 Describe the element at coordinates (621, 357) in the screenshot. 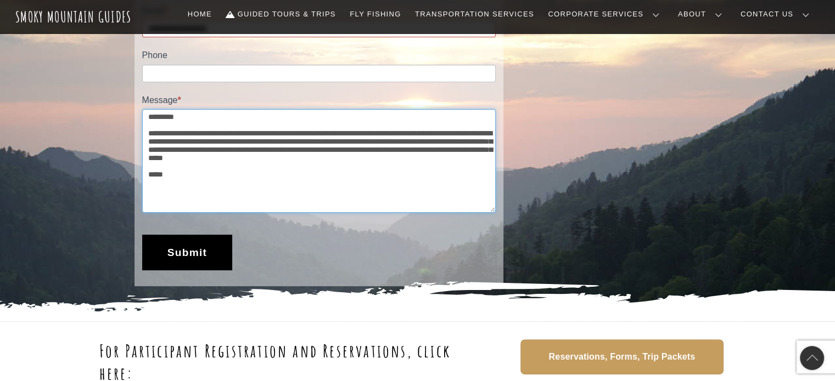

I see `a: Reservations, Forms, Trip Packets` at that location.